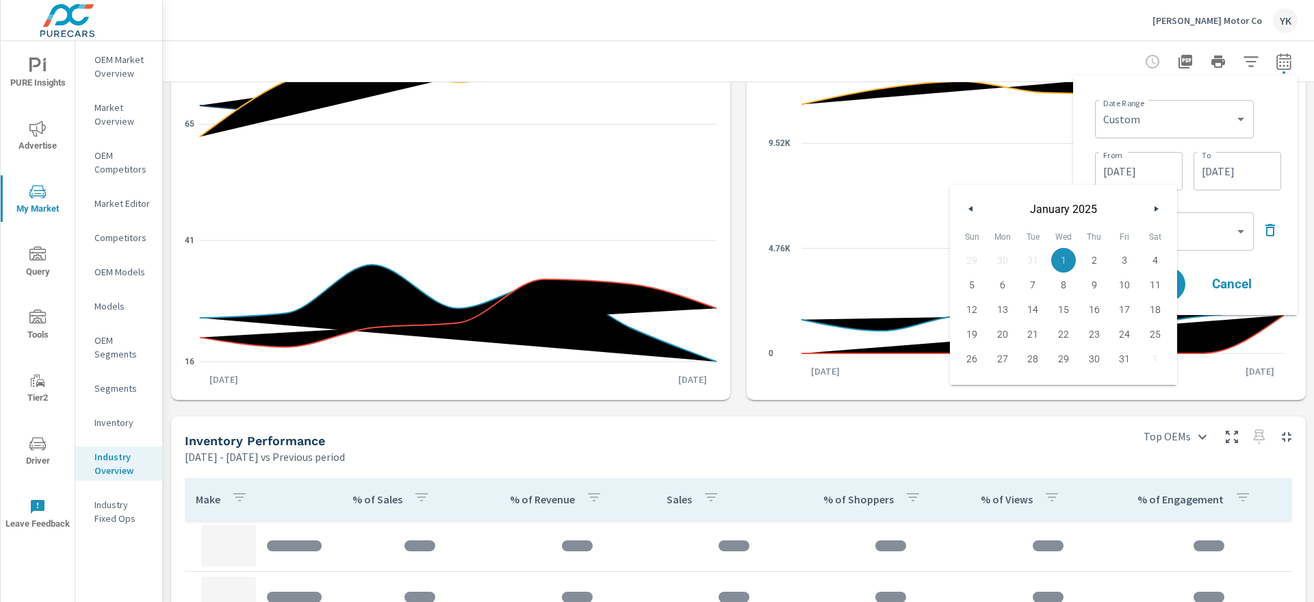 The height and width of the screenshot is (602, 1314). What do you see at coordinates (118, 272) in the screenshot?
I see `div: OEM Models` at bounding box center [118, 272].